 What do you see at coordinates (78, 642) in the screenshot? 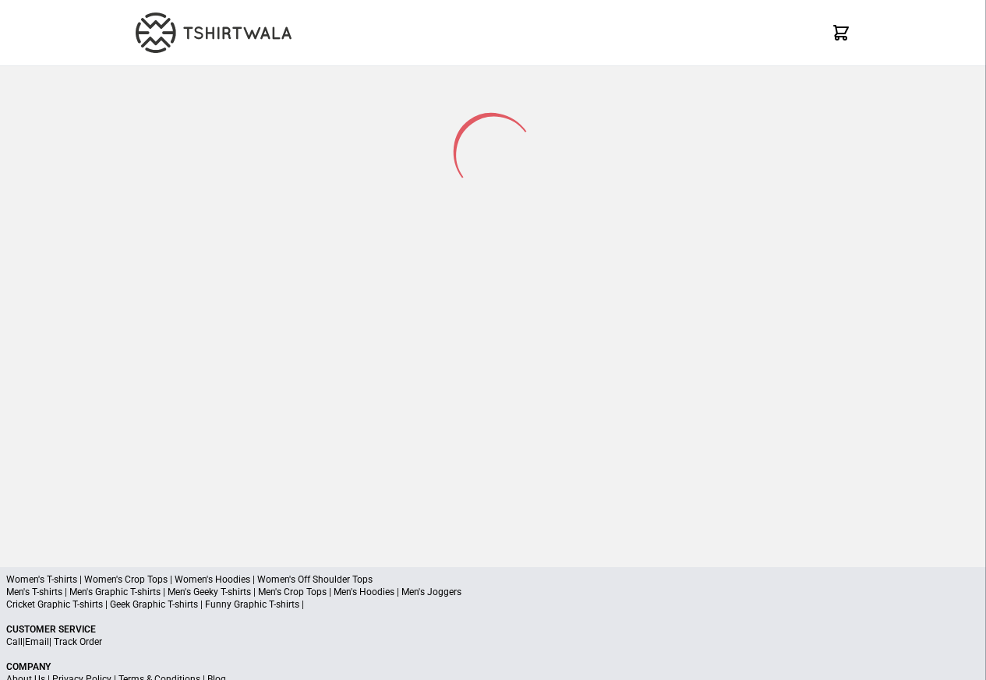
I see `a: Track Order` at bounding box center [78, 642].